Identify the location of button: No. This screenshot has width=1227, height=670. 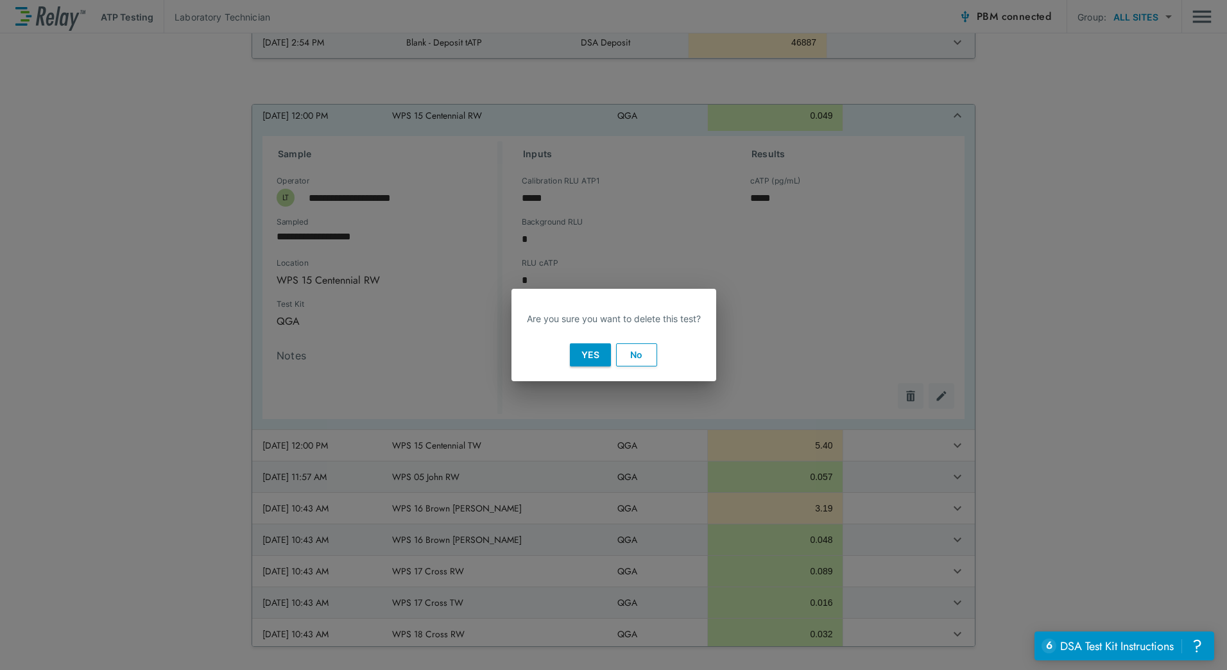
(637, 355).